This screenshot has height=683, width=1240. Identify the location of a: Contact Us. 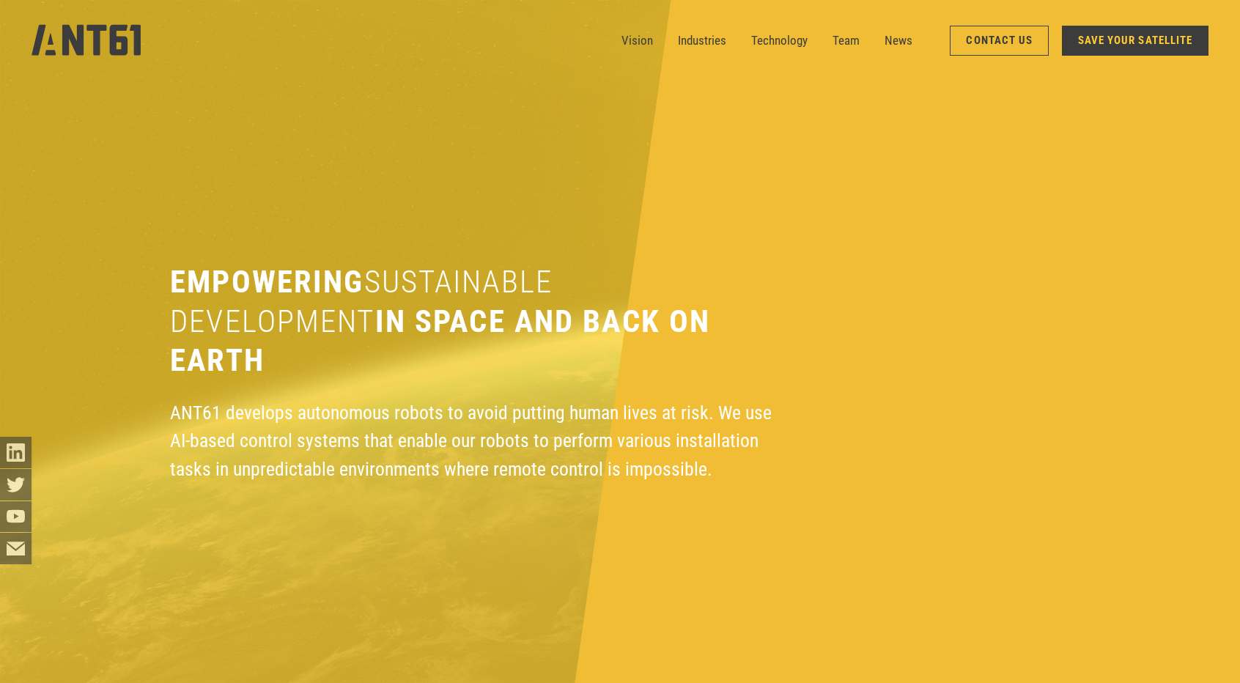
(999, 40).